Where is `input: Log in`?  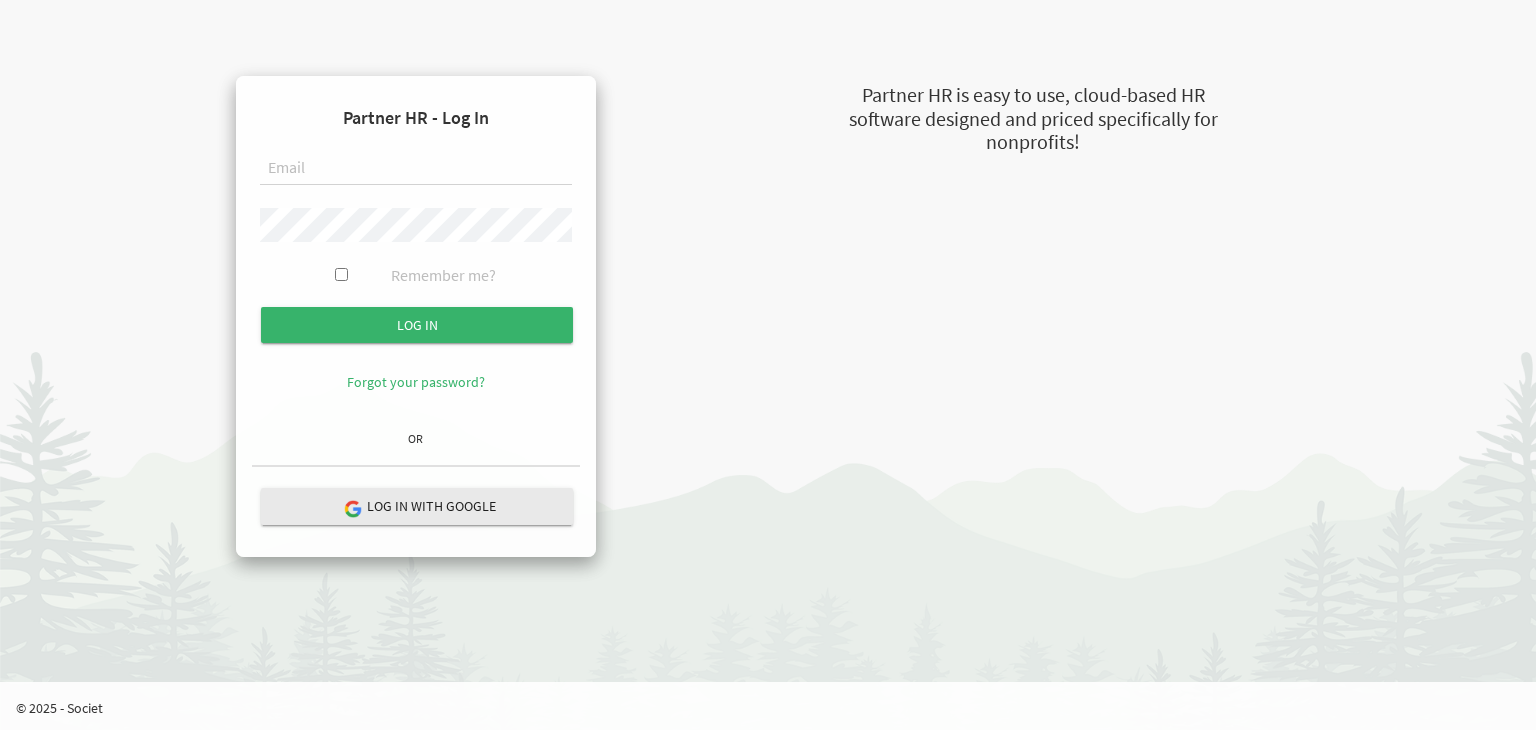 input: Log in is located at coordinates (417, 325).